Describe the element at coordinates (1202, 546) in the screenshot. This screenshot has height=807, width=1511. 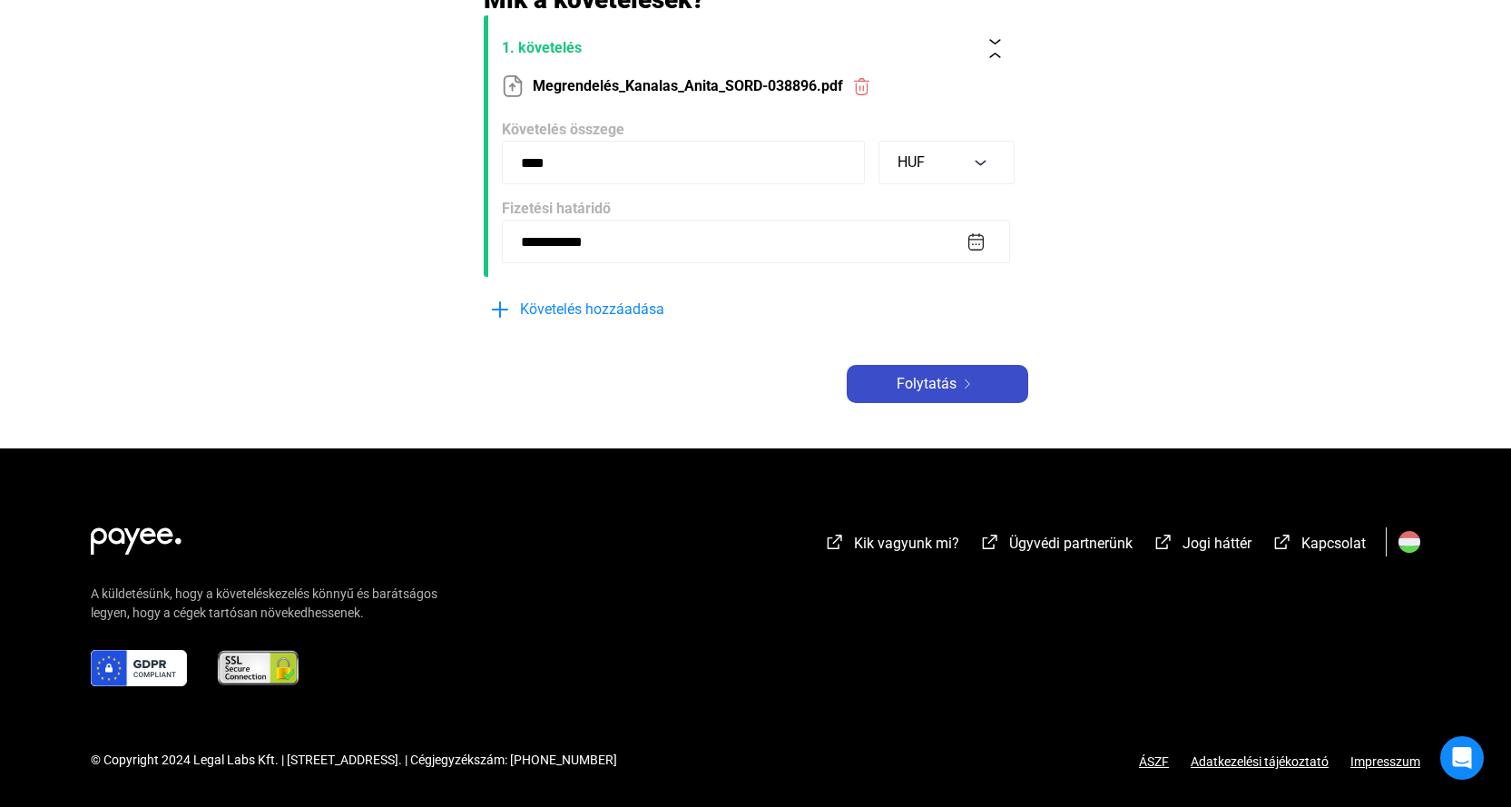
I see `a: external-link-whiteJogi háttér` at that location.